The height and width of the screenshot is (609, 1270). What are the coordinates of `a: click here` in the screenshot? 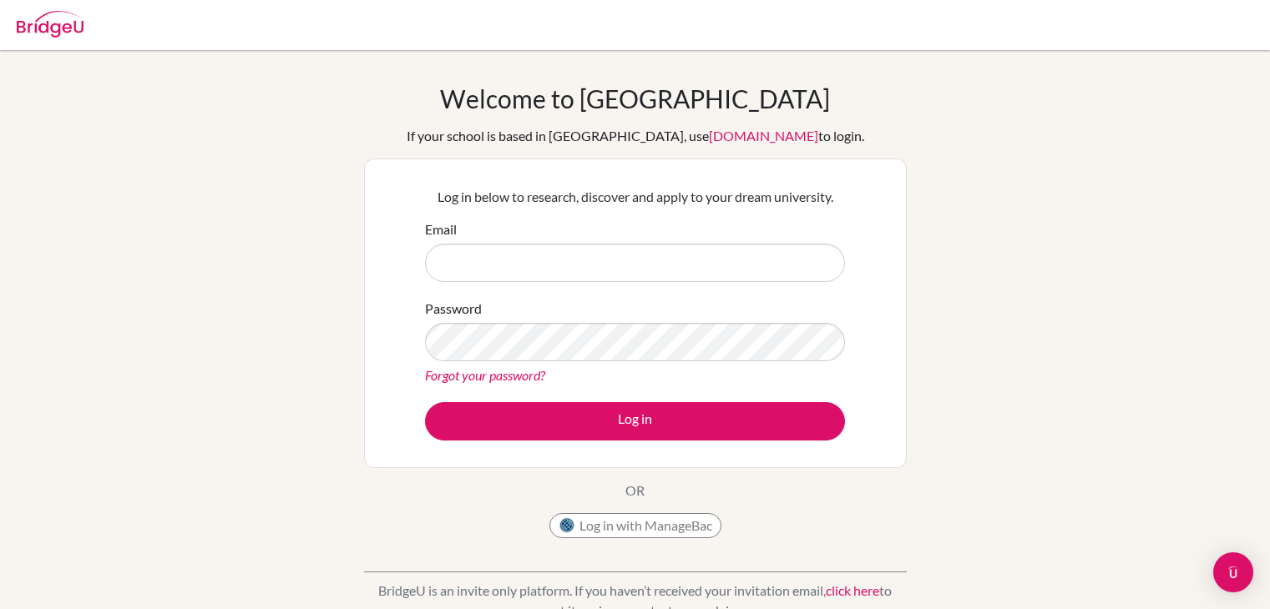 It's located at (852, 590).